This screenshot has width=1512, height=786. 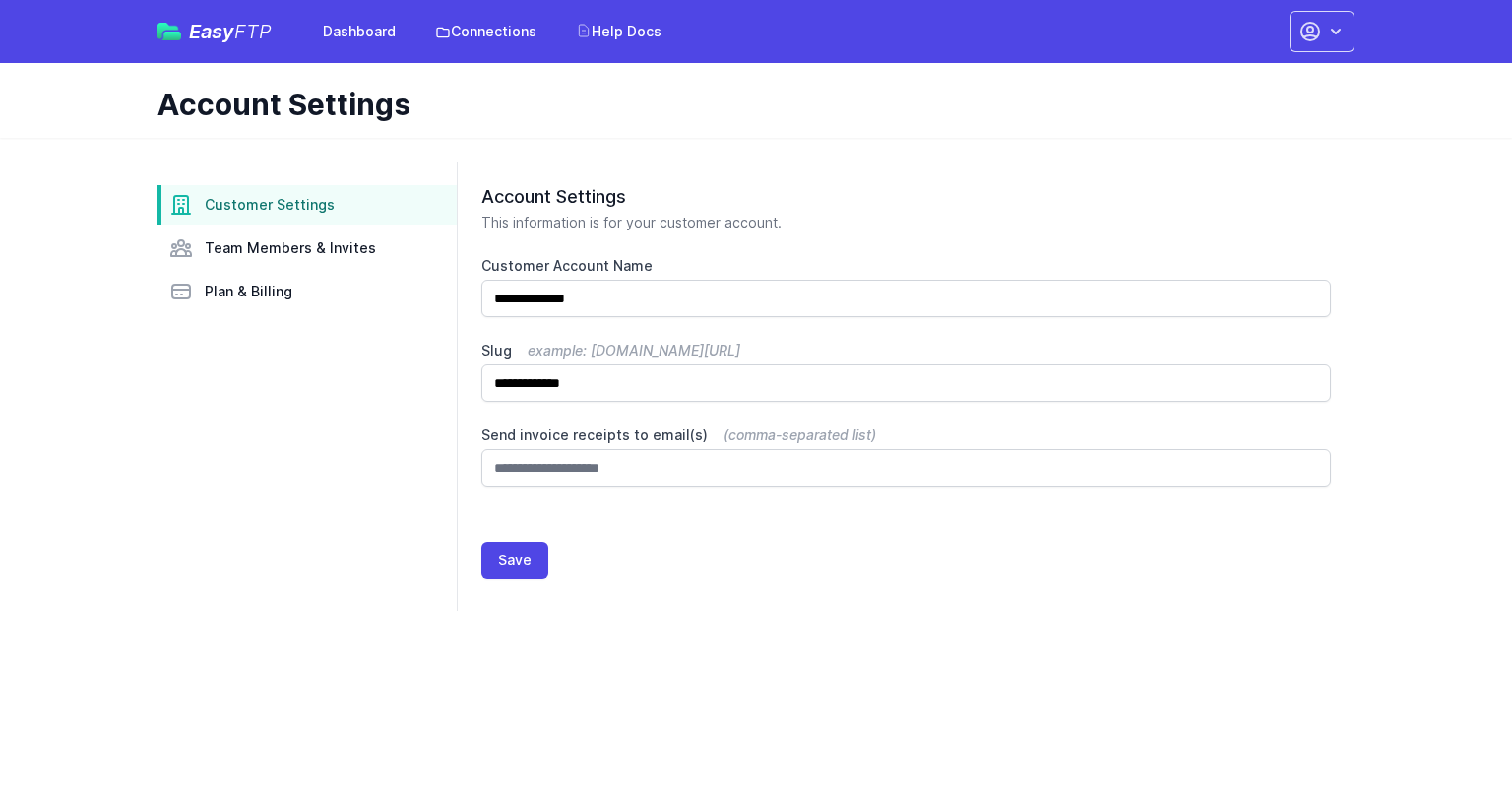 I want to click on span: Plan & Billing, so click(x=248, y=291).